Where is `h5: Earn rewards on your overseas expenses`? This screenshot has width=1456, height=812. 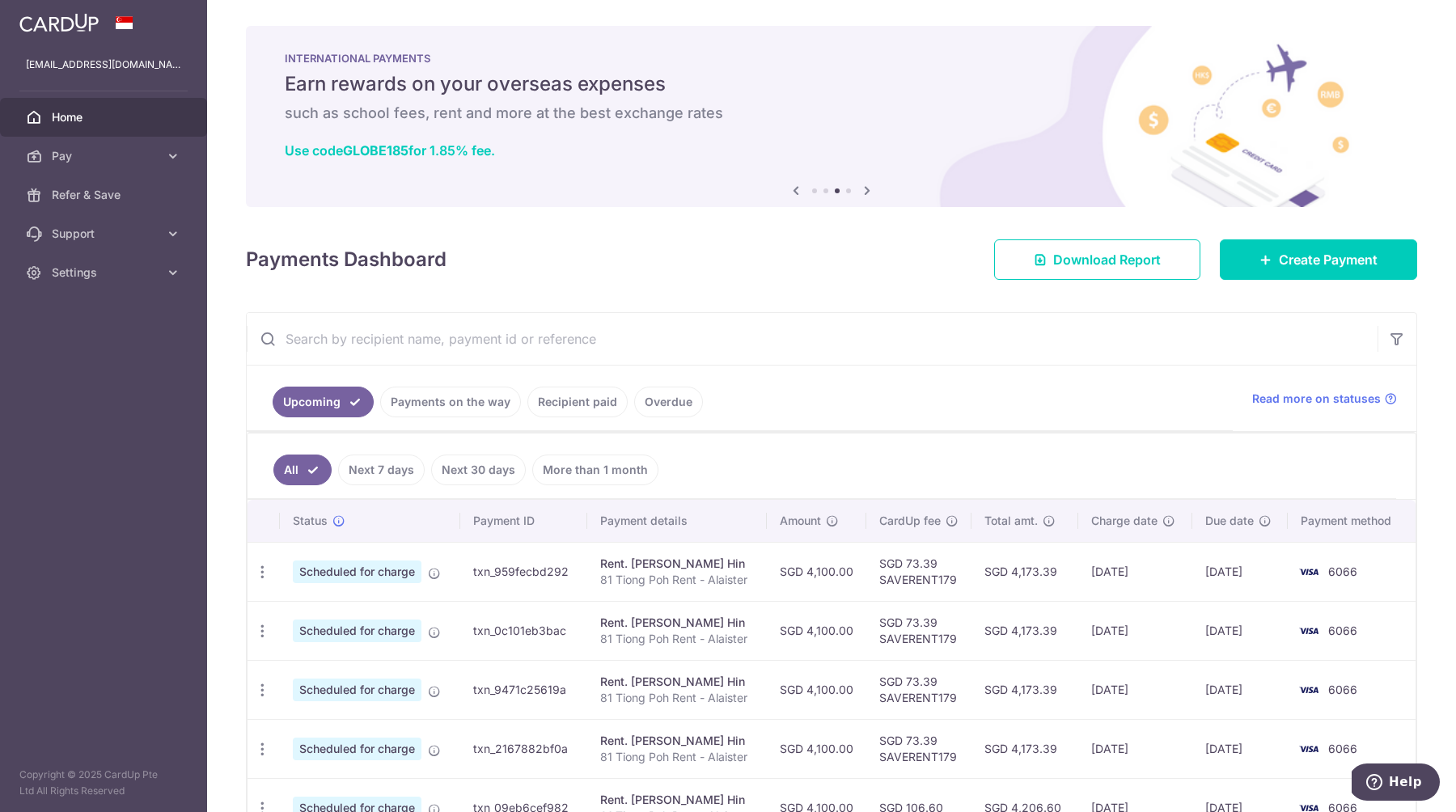 h5: Earn rewards on your overseas expenses is located at coordinates (831, 84).